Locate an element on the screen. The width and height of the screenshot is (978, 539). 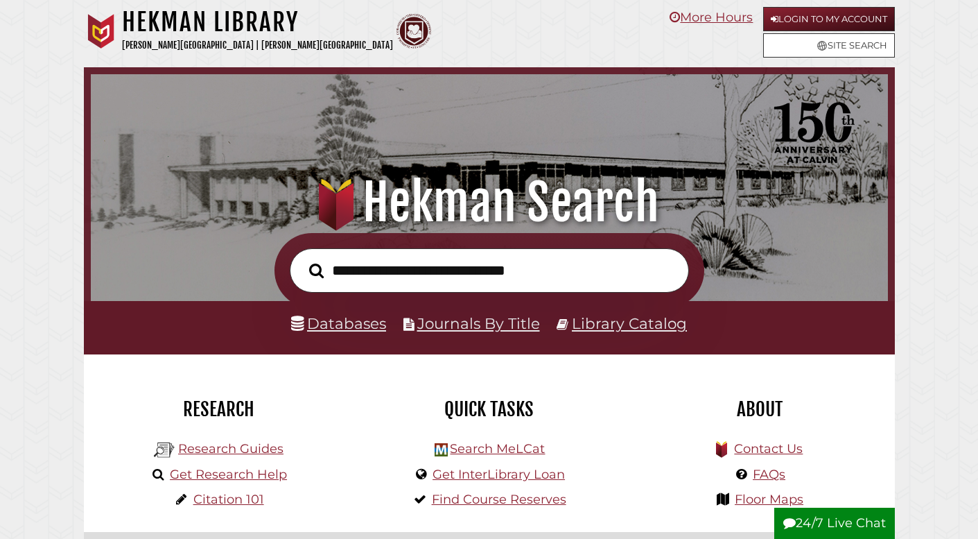
a: Search MeLCat is located at coordinates (497, 448).